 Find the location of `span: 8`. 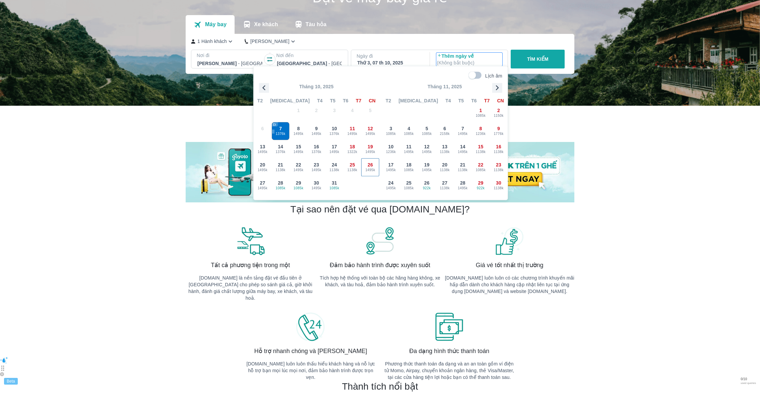

span: 8 is located at coordinates (481, 128).